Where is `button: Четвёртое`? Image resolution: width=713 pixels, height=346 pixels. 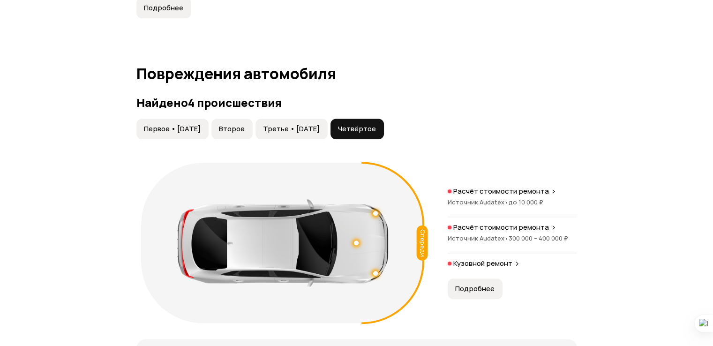 button: Четвёртое is located at coordinates (357, 129).